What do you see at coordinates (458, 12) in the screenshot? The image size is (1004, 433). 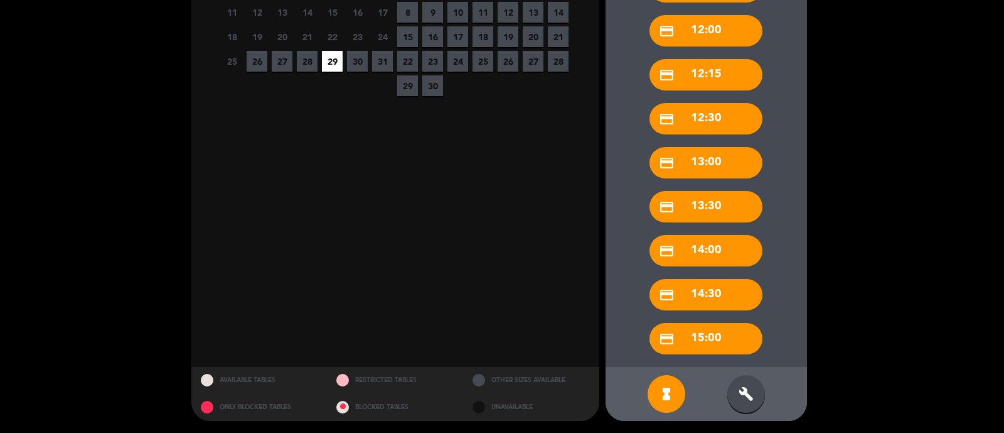 I see `span: 10` at bounding box center [458, 12].